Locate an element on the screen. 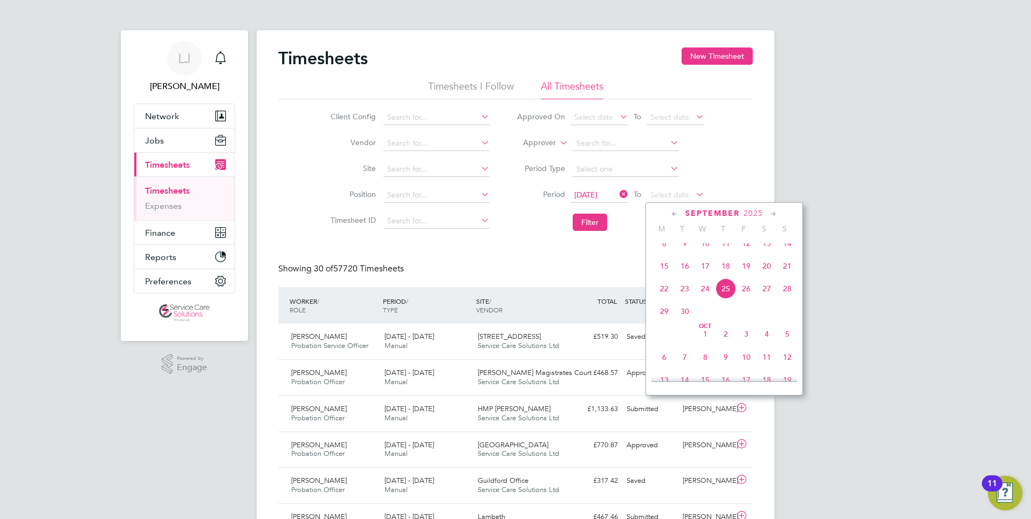  span: LJ is located at coordinates (184, 58).